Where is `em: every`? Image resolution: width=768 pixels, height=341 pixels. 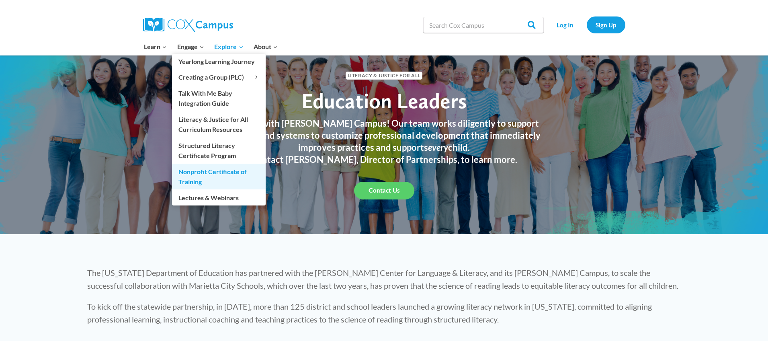 em: every is located at coordinates (438, 147).